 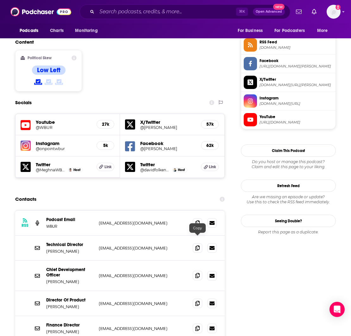 I want to click on img: David Folkenflik, so click(x=175, y=170).